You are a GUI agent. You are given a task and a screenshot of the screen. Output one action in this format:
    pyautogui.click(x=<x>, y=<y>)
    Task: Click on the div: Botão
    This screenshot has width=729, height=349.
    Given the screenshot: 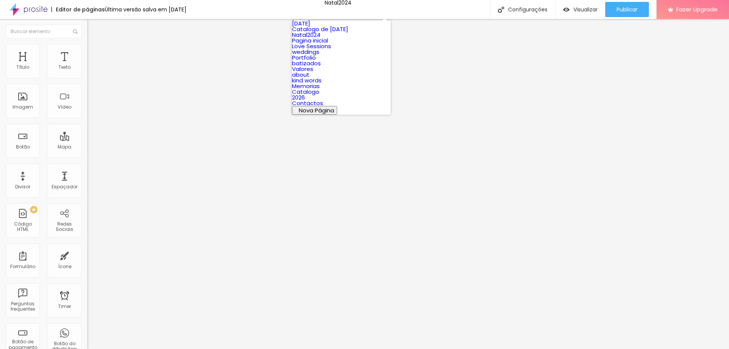 What is the action you would take?
    pyautogui.click(x=23, y=147)
    